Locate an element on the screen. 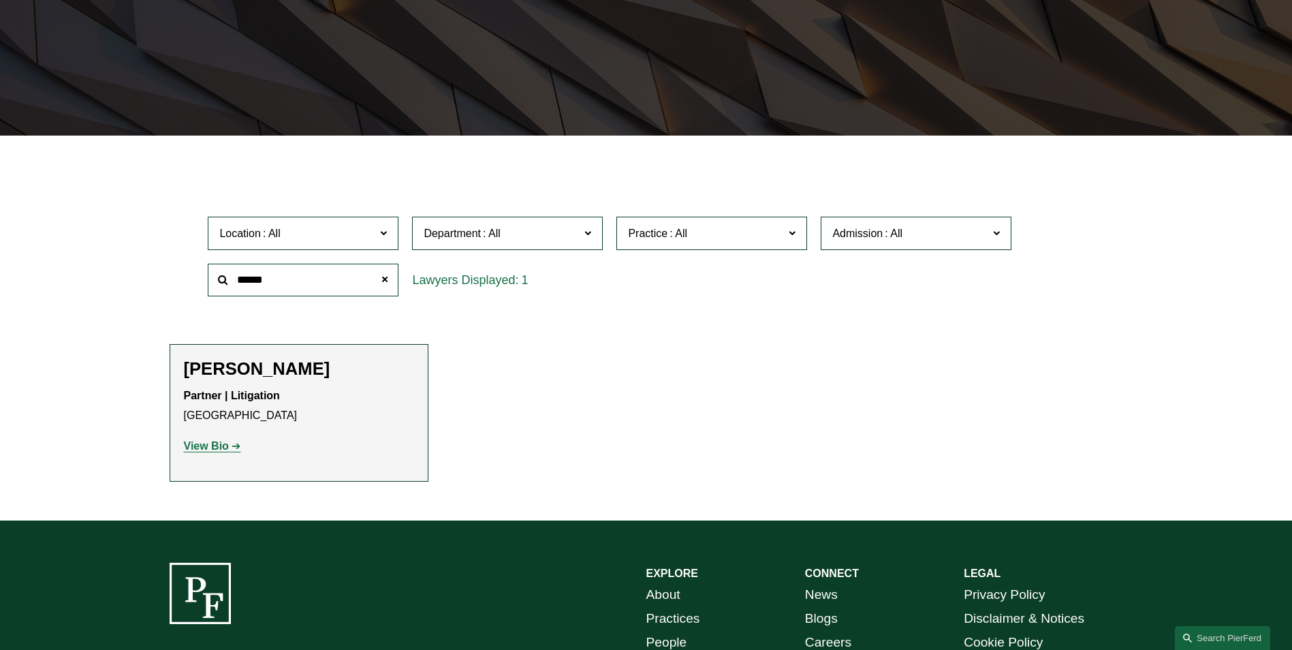 The width and height of the screenshot is (1292, 650). a: Blogs is located at coordinates (821, 618).